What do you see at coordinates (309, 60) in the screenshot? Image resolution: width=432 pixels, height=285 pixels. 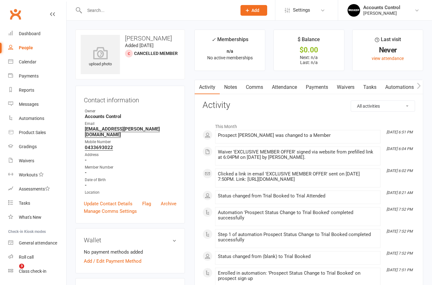 I see `p: Next: n/a Last: n/a` at bounding box center [309, 60].